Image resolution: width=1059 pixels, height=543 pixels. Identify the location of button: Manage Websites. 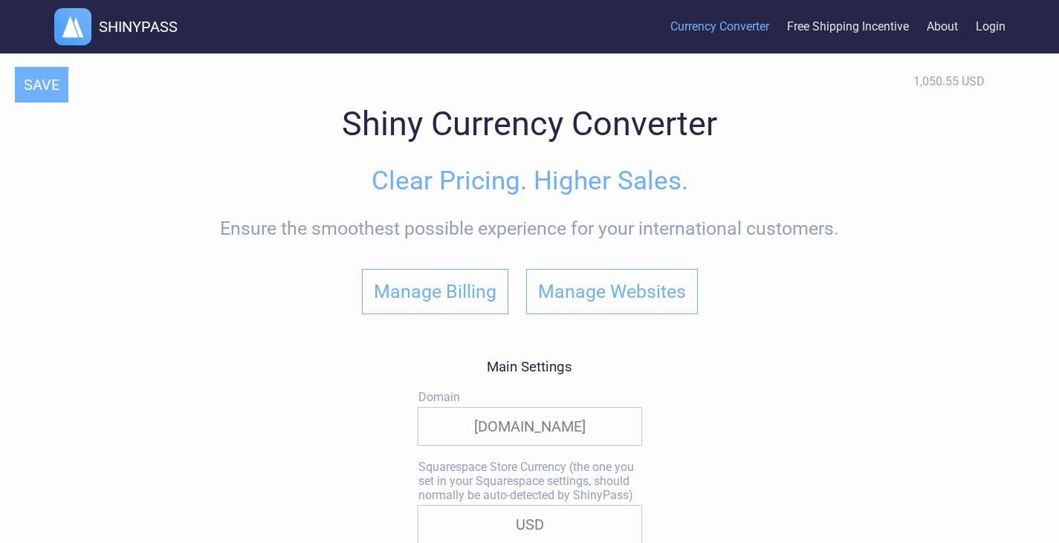
(612, 291).